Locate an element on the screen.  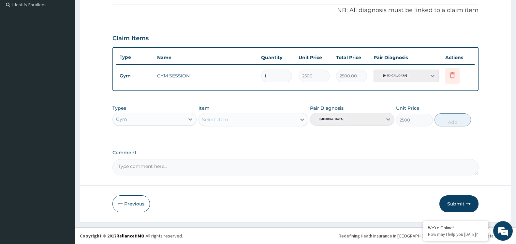
div: Minimize live chat window is located at coordinates (115, 11).